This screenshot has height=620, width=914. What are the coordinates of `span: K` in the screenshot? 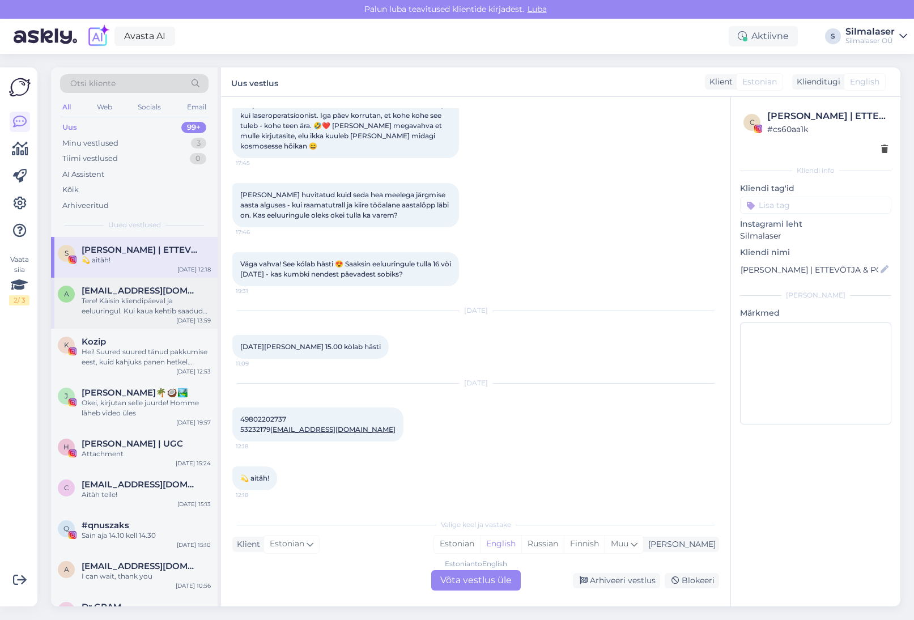 It's located at (66, 344).